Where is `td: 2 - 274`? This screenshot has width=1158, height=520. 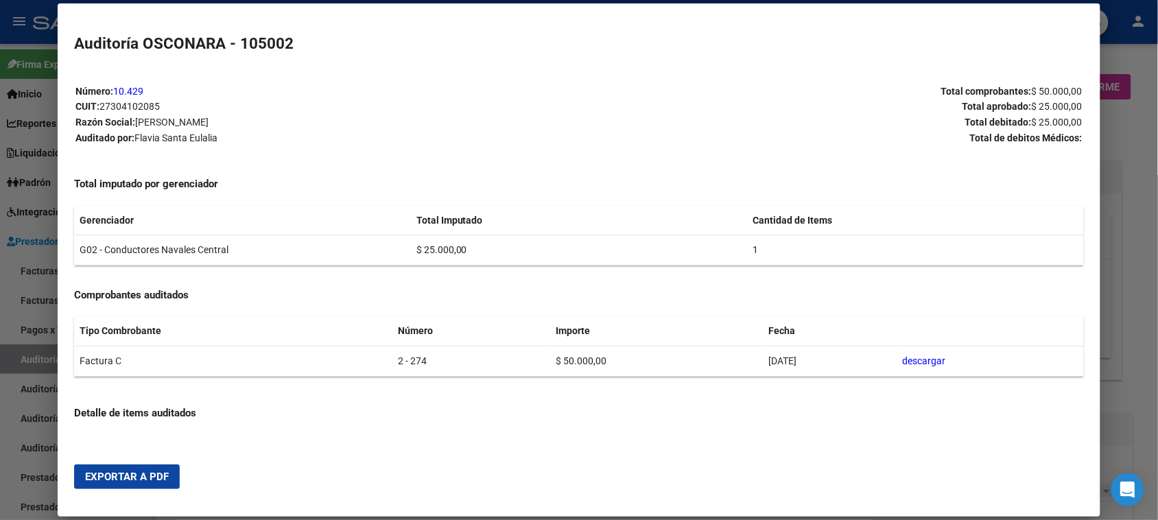 td: 2 - 274 is located at coordinates (471, 362).